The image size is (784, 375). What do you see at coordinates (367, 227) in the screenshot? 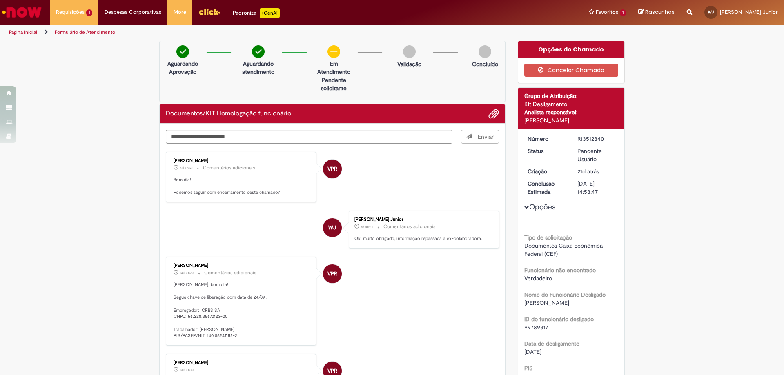
I see `span: 7d atrás` at bounding box center [367, 227].